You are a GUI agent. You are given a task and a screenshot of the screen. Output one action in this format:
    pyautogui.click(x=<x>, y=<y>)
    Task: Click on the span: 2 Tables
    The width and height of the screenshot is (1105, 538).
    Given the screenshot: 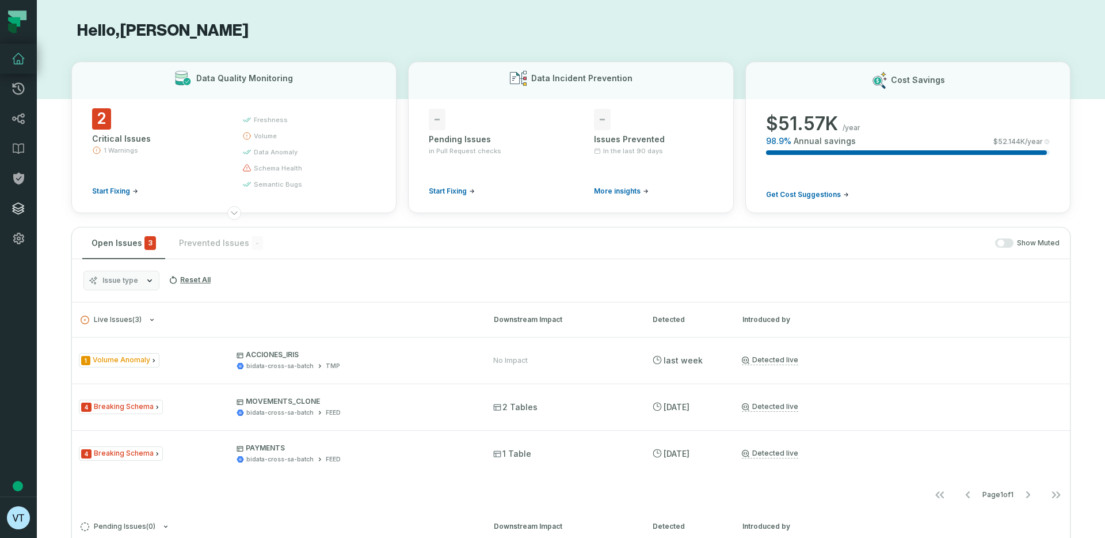 What is the action you would take?
    pyautogui.click(x=515, y=407)
    